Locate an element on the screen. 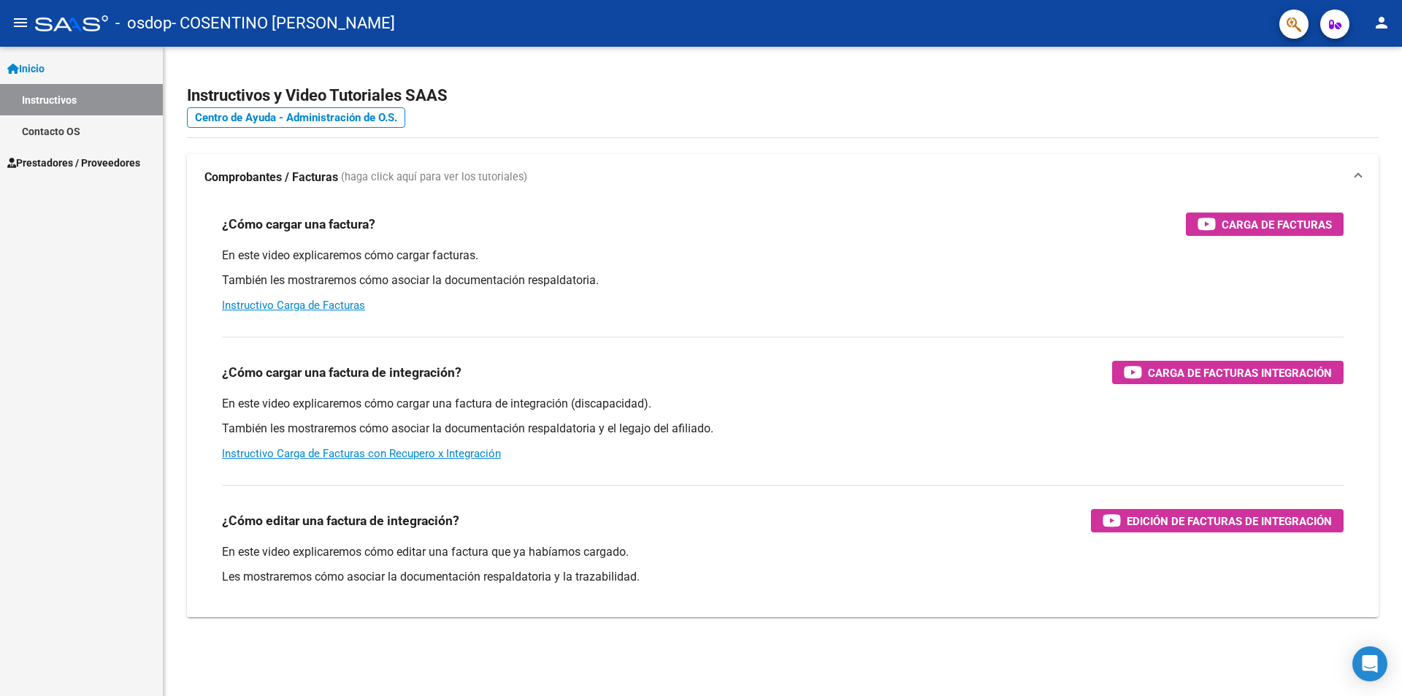 This screenshot has height=696, width=1402. button: Carga de Facturas is located at coordinates (1265, 224).